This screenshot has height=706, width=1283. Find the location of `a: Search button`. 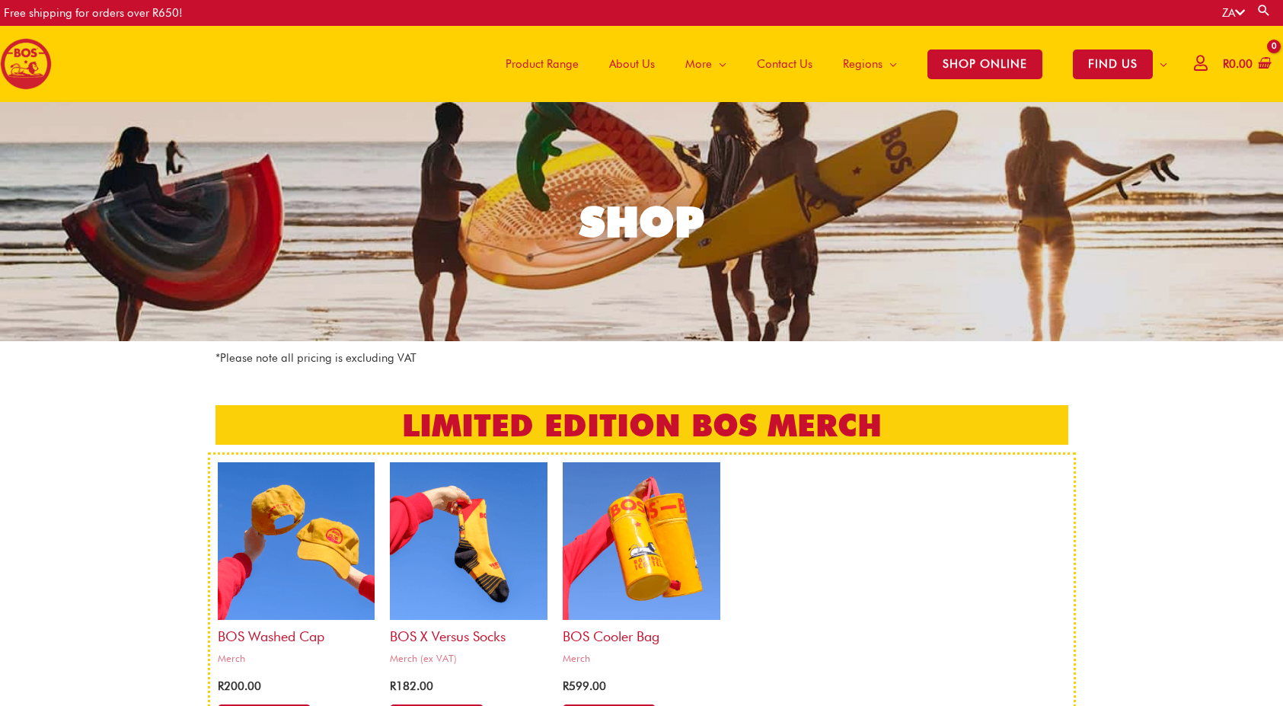

a: Search button is located at coordinates (1264, 10).